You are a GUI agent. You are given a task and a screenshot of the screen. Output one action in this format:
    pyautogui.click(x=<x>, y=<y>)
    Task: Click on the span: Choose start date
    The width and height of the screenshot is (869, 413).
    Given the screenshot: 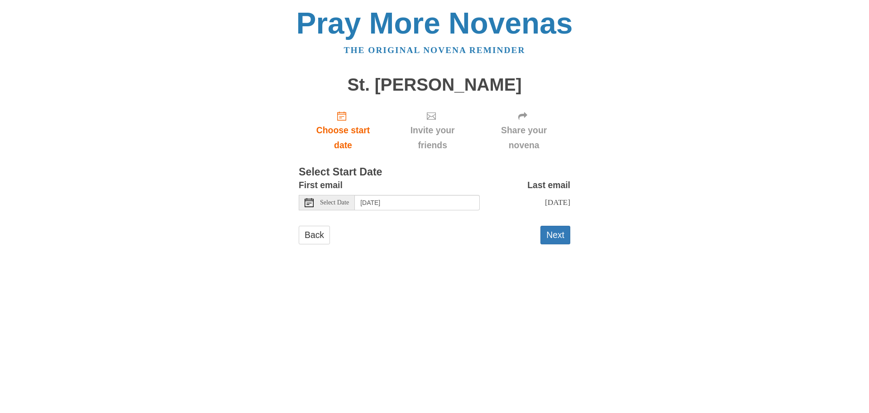 What is the action you would take?
    pyautogui.click(x=343, y=138)
    